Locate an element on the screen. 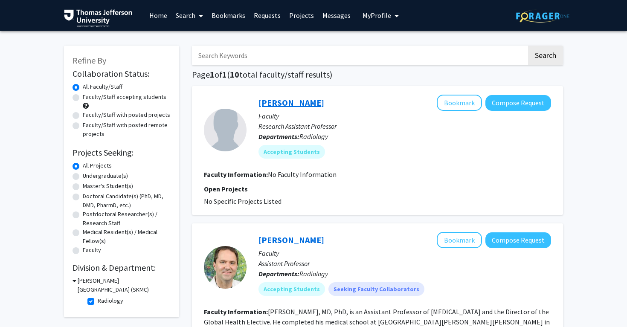 The width and height of the screenshot is (627, 327). button: Add Kevin Anton to Bookmarks is located at coordinates (459, 240).